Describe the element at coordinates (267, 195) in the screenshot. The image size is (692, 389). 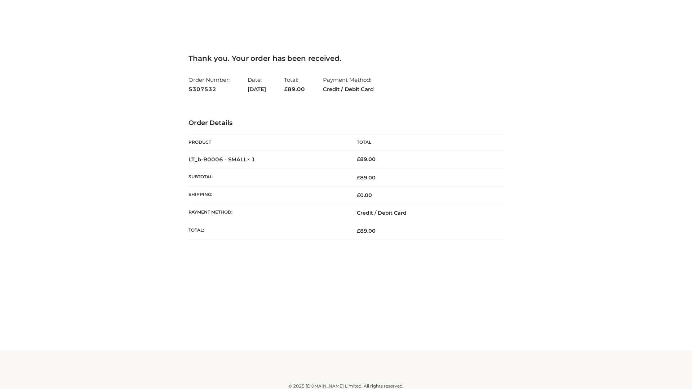
I see `th: Shipping:` at that location.